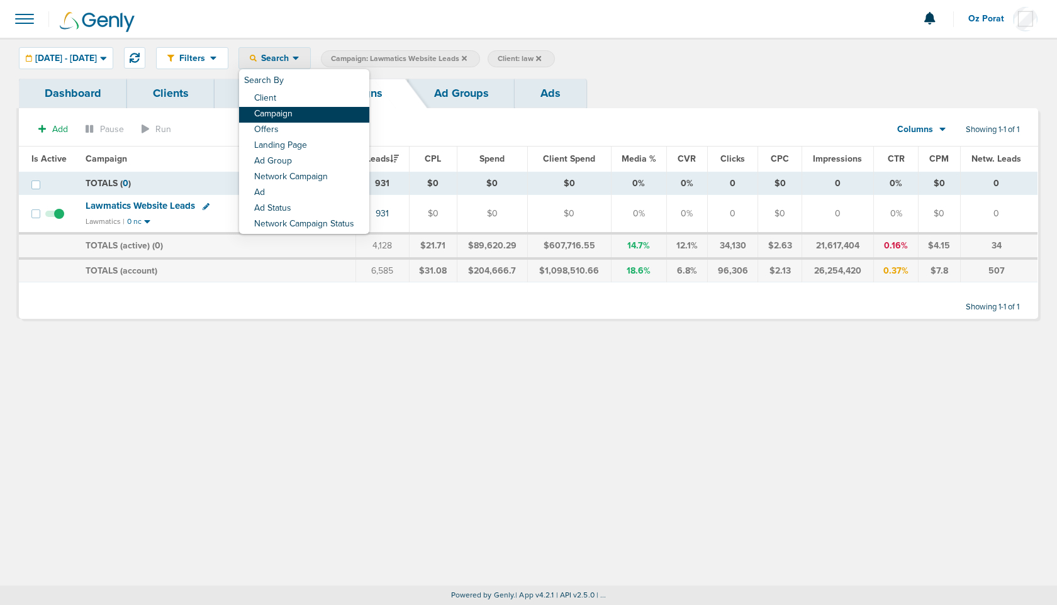 The height and width of the screenshot is (605, 1057). Describe the element at coordinates (896, 246) in the screenshot. I see `td: 0.16%` at that location.